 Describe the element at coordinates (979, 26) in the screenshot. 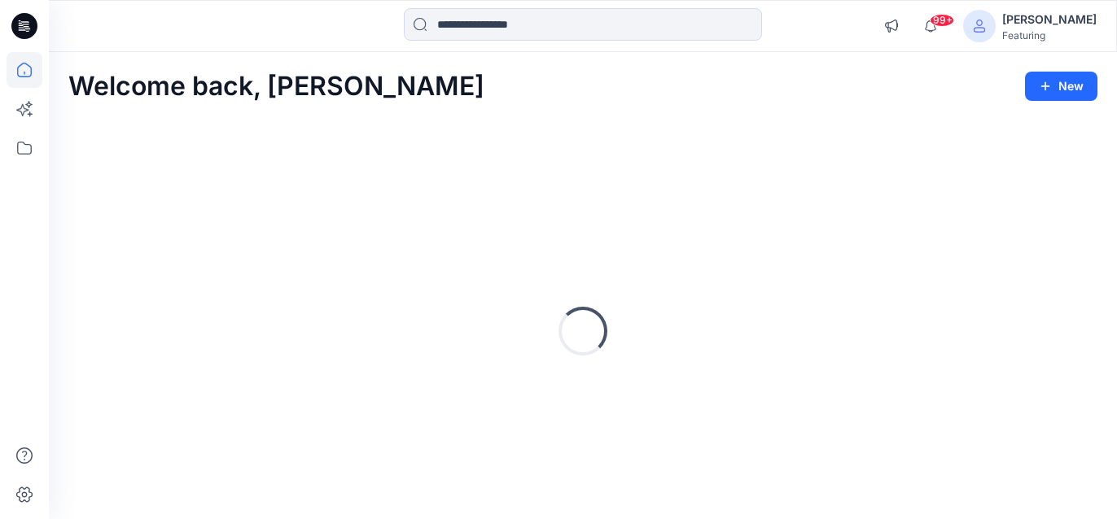

I see `svg: avatar` at that location.